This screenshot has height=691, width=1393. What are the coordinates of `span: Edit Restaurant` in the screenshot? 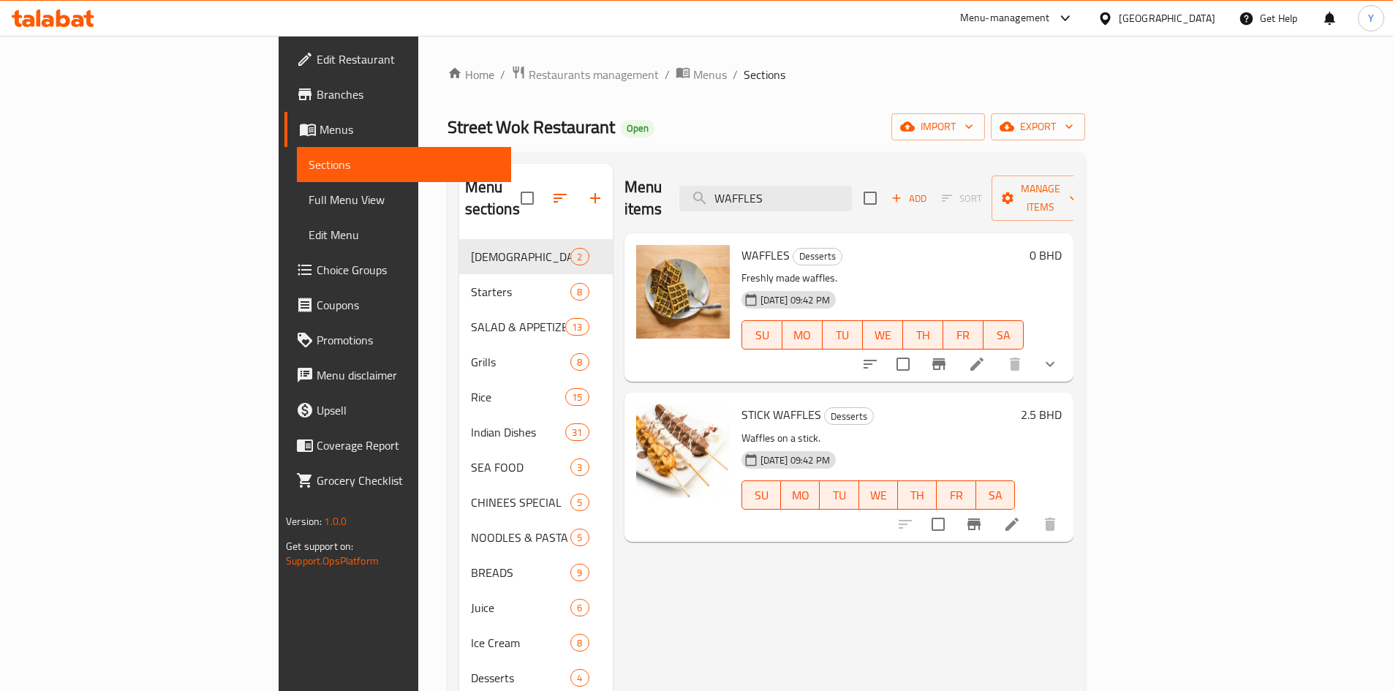 It's located at (408, 59).